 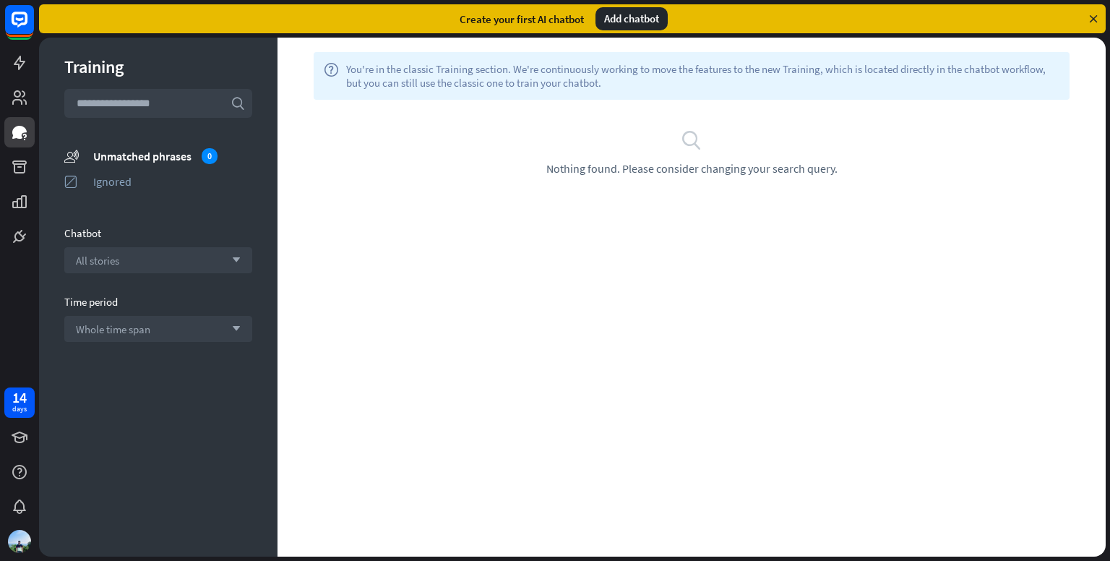 I want to click on i: unmatched_phrases, so click(x=72, y=155).